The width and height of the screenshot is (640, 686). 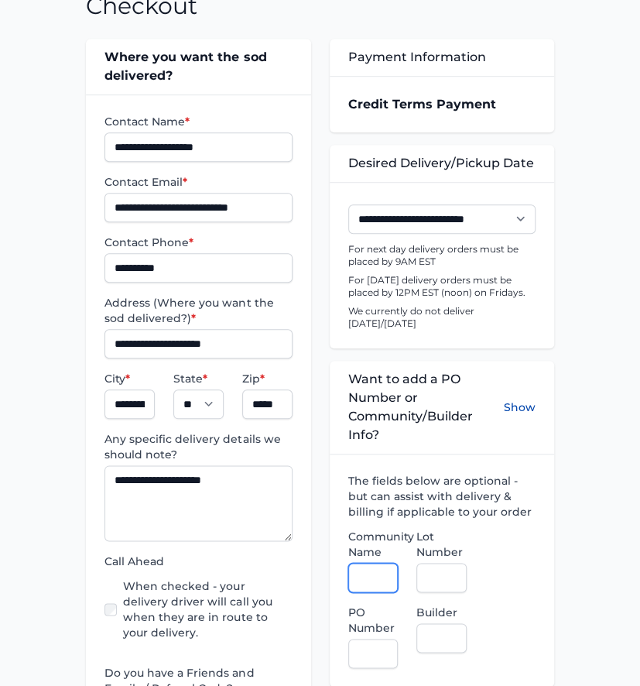 What do you see at coordinates (442, 255) in the screenshot?
I see `p: For next day delivery orders must be placed by 9AM EST` at bounding box center [442, 255].